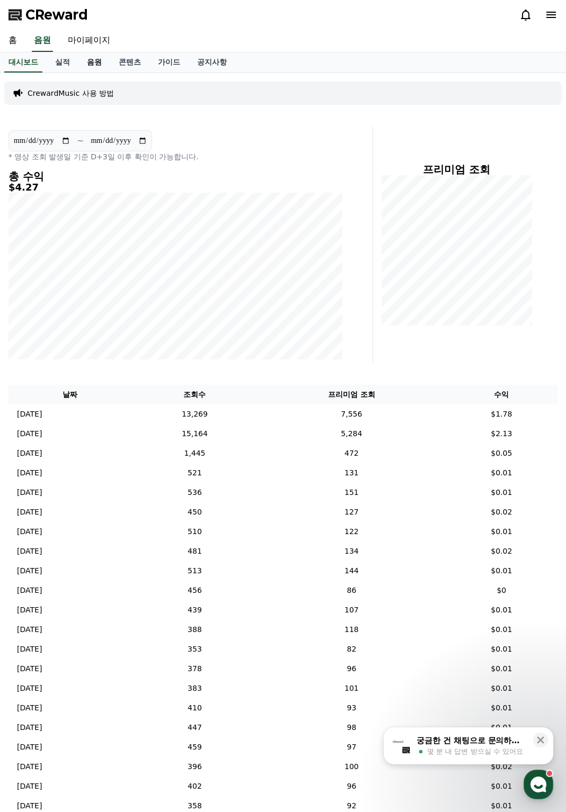 The image size is (566, 812). What do you see at coordinates (130, 62) in the screenshot?
I see `a: 콘텐츠` at bounding box center [130, 62].